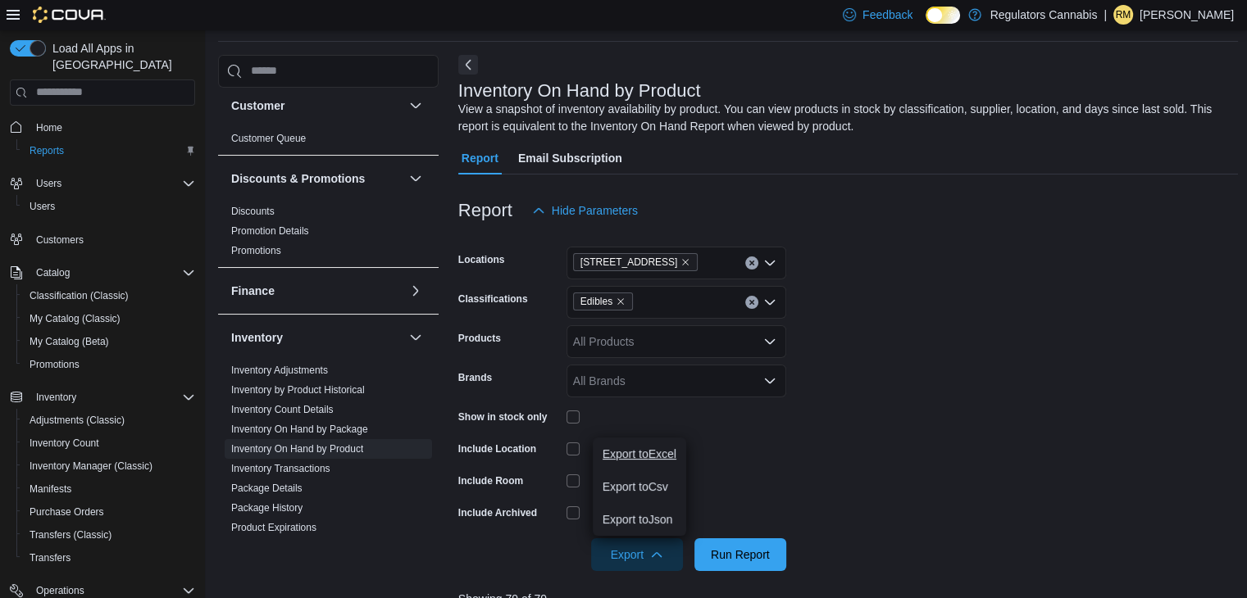 This screenshot has width=1247, height=598. Describe the element at coordinates (71, 535) in the screenshot. I see `span: Transfers (Classic)` at that location.